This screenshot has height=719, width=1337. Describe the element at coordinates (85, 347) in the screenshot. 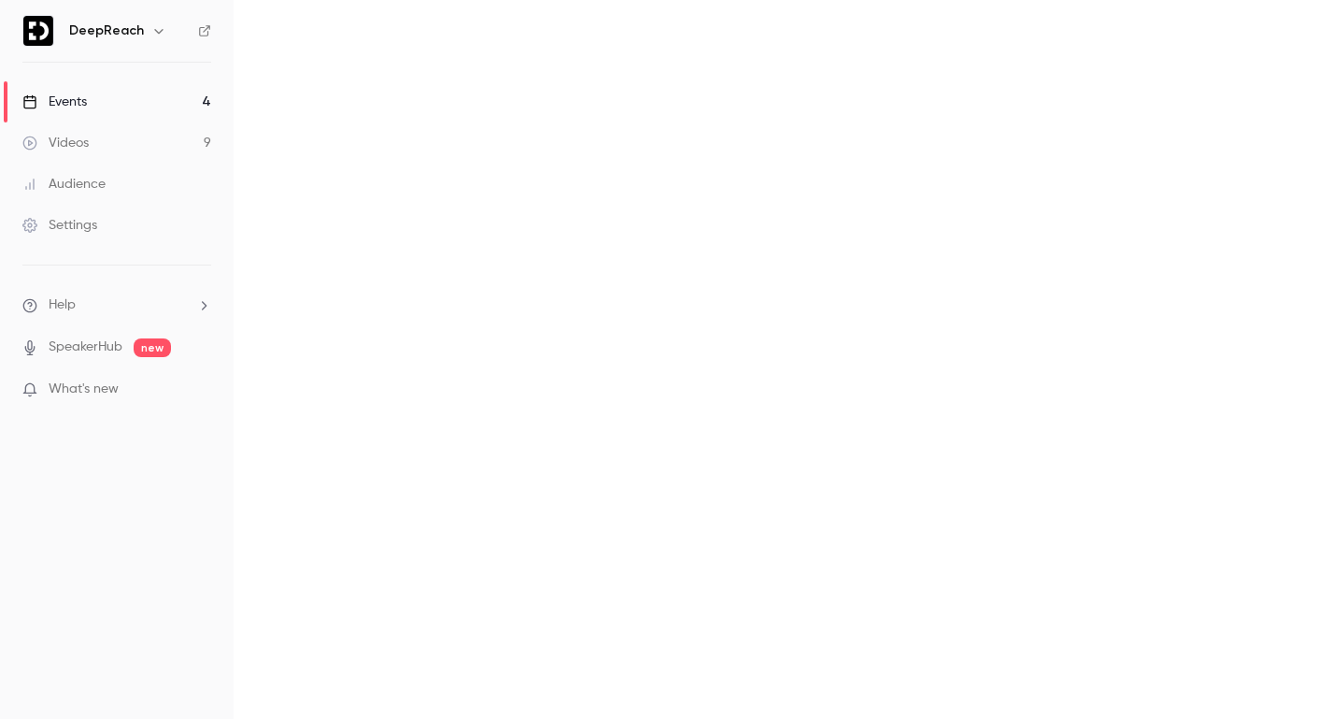

I see `a: SpeakerHub` at that location.